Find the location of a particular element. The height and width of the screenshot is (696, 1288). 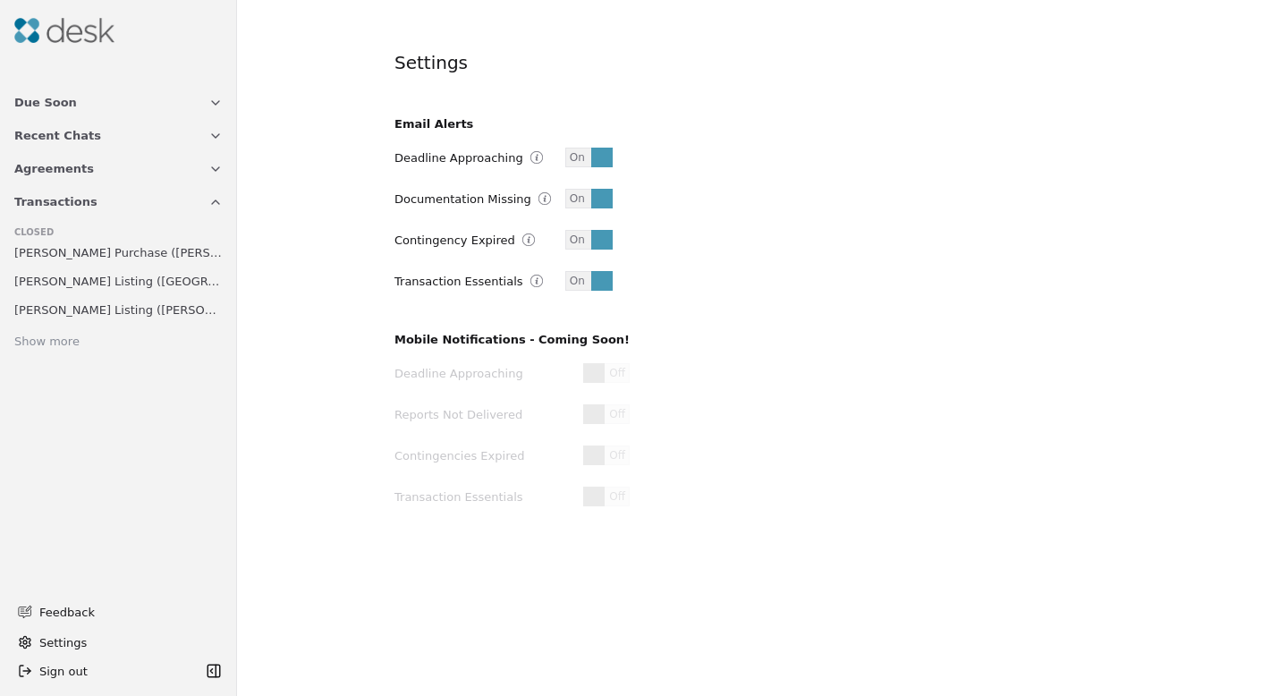

span: Settings is located at coordinates (63, 642).